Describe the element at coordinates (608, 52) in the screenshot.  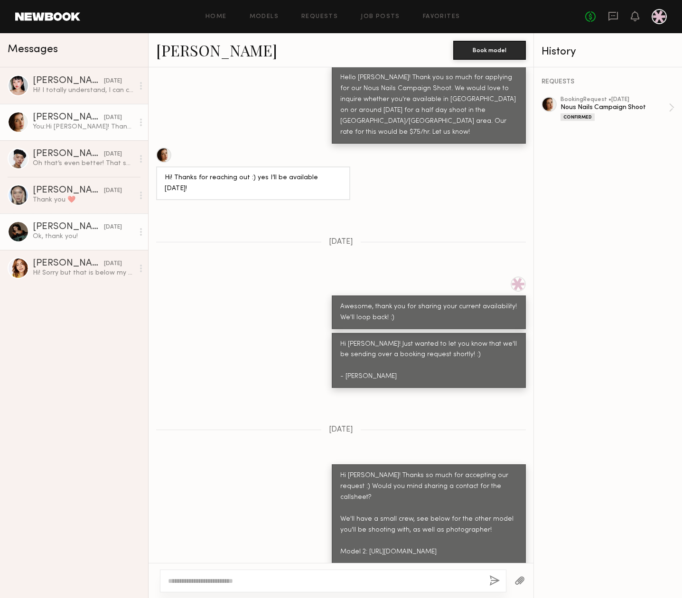
I see `div: History` at that location.